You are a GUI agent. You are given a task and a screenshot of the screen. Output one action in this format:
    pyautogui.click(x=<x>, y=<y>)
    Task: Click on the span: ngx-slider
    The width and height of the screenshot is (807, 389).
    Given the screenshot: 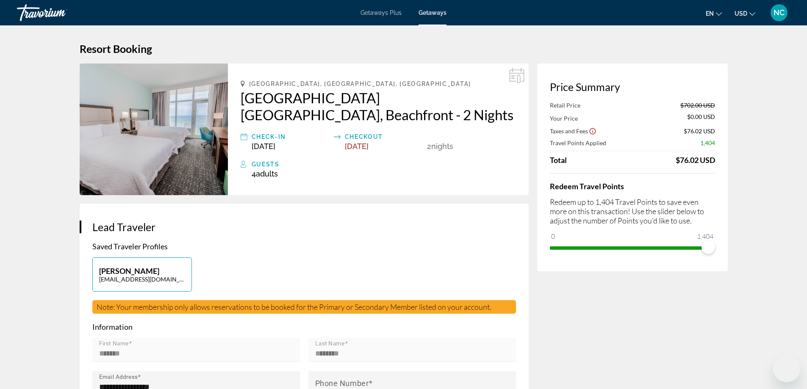 What is the action you would take?
    pyautogui.click(x=708, y=247)
    